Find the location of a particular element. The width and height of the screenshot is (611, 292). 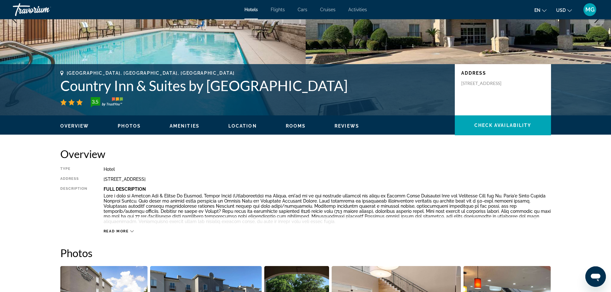

button: Reviews is located at coordinates (347, 126).